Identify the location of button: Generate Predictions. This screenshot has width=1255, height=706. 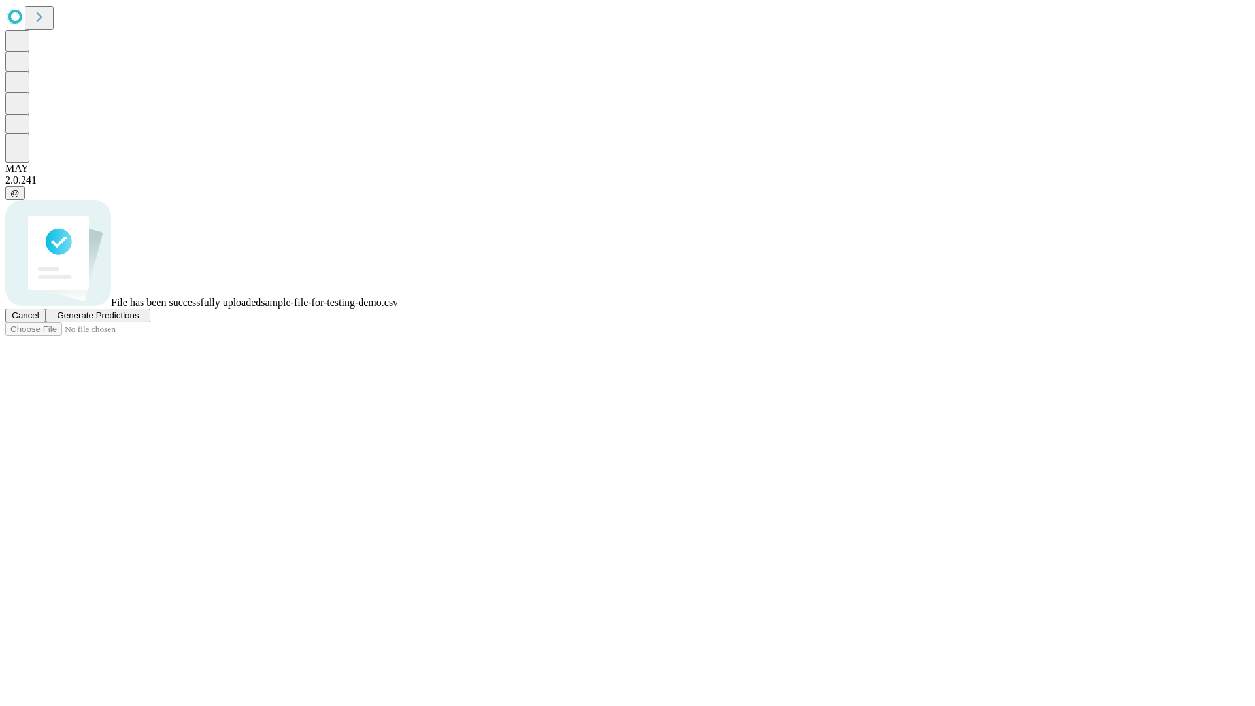
(98, 315).